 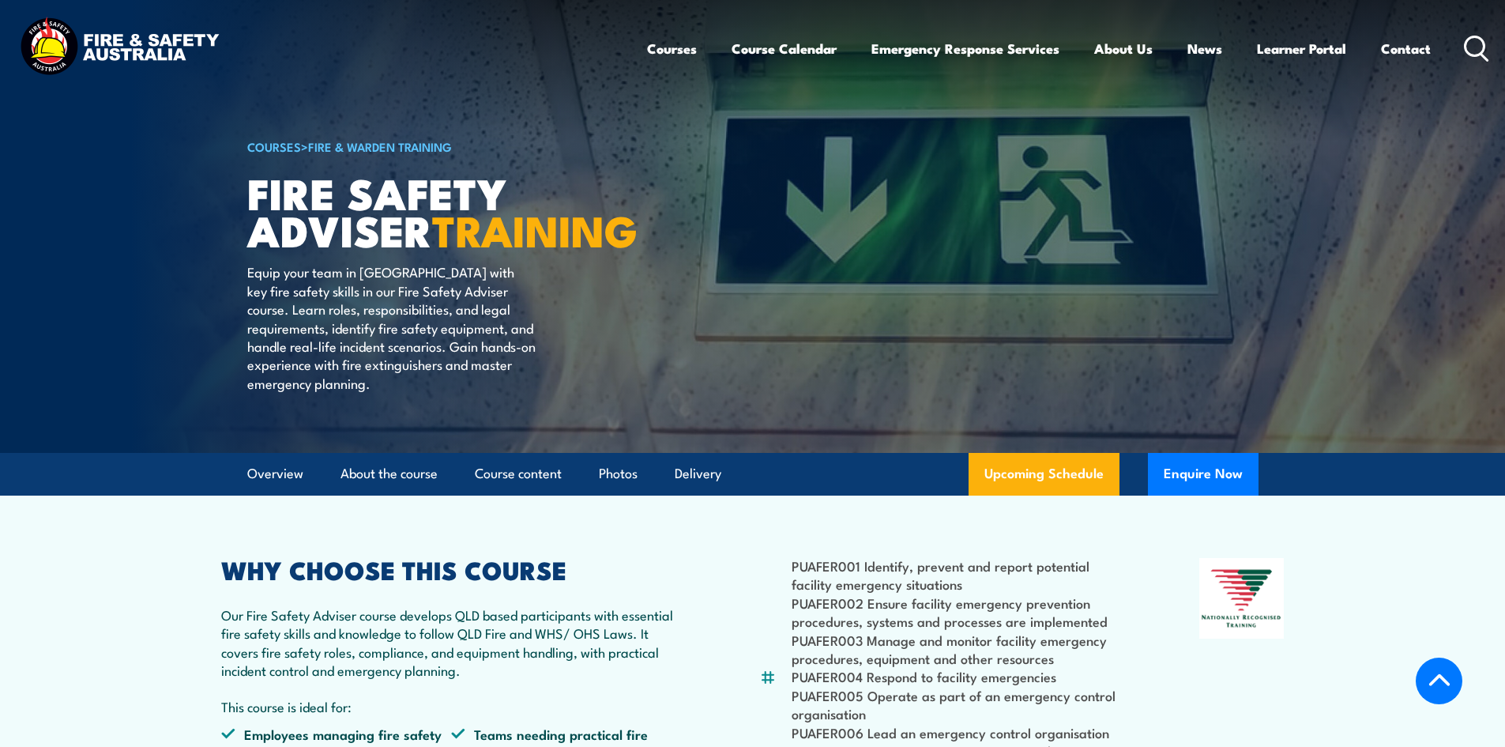 I want to click on a: Photos, so click(x=618, y=473).